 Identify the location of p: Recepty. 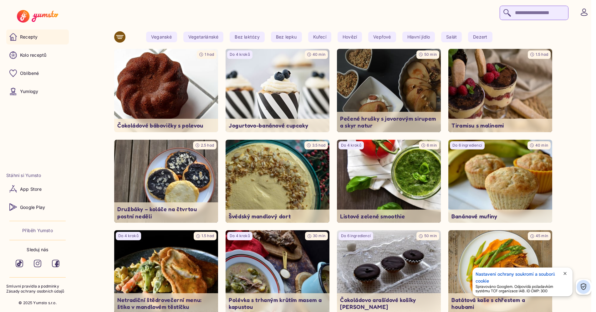
(29, 37).